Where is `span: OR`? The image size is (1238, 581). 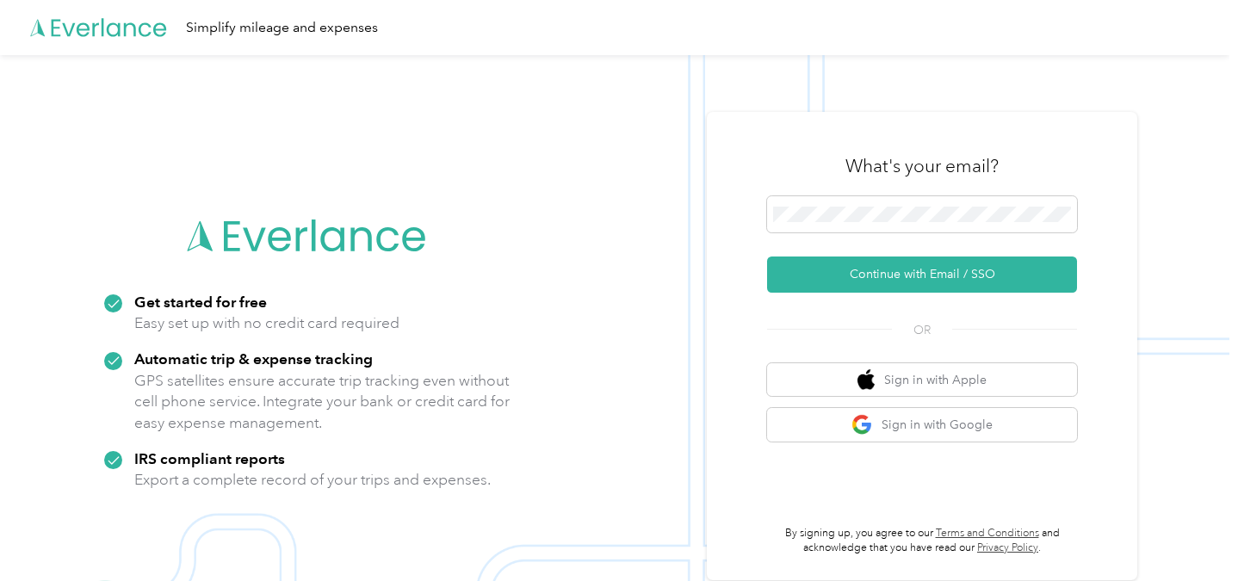
span: OR is located at coordinates (922, 330).